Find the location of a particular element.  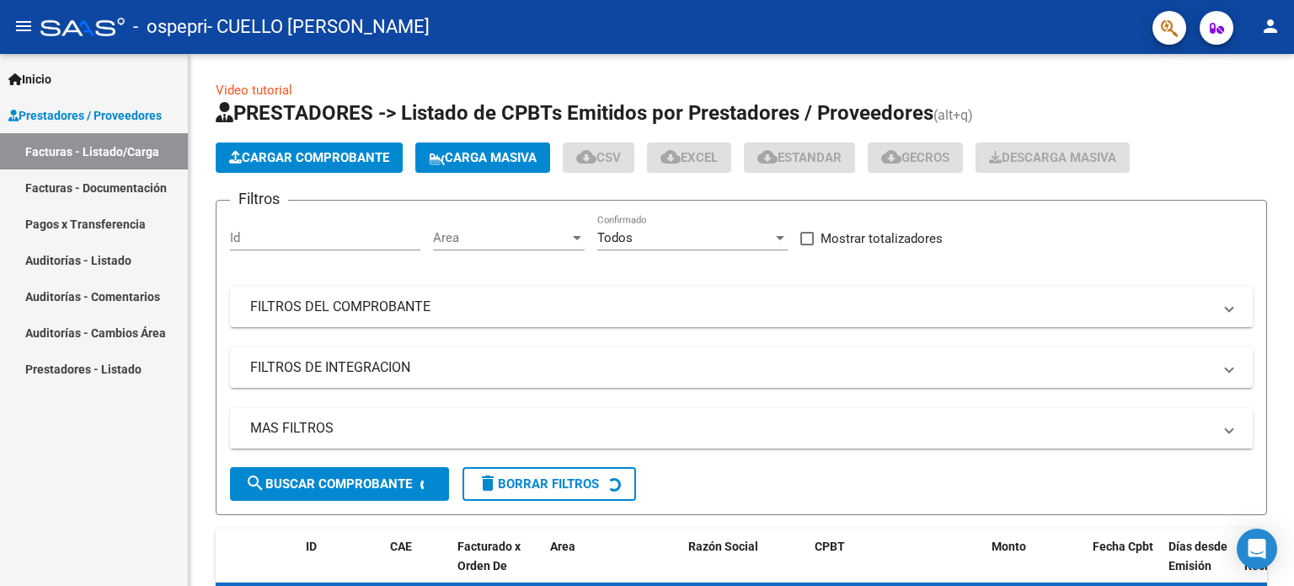

span: Fecha Cpbt is located at coordinates (1123, 546).